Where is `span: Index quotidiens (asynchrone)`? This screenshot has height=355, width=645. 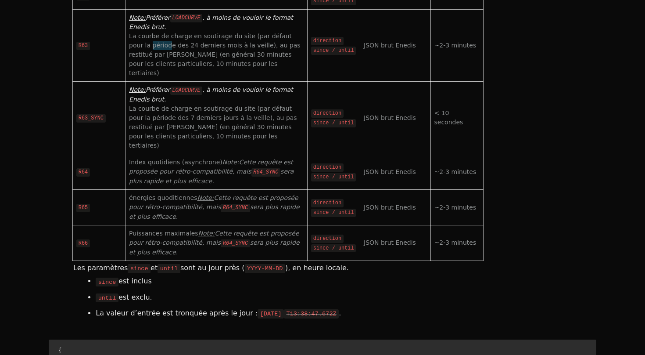 span: Index quotidiens (asynchrone) is located at coordinates (176, 162).